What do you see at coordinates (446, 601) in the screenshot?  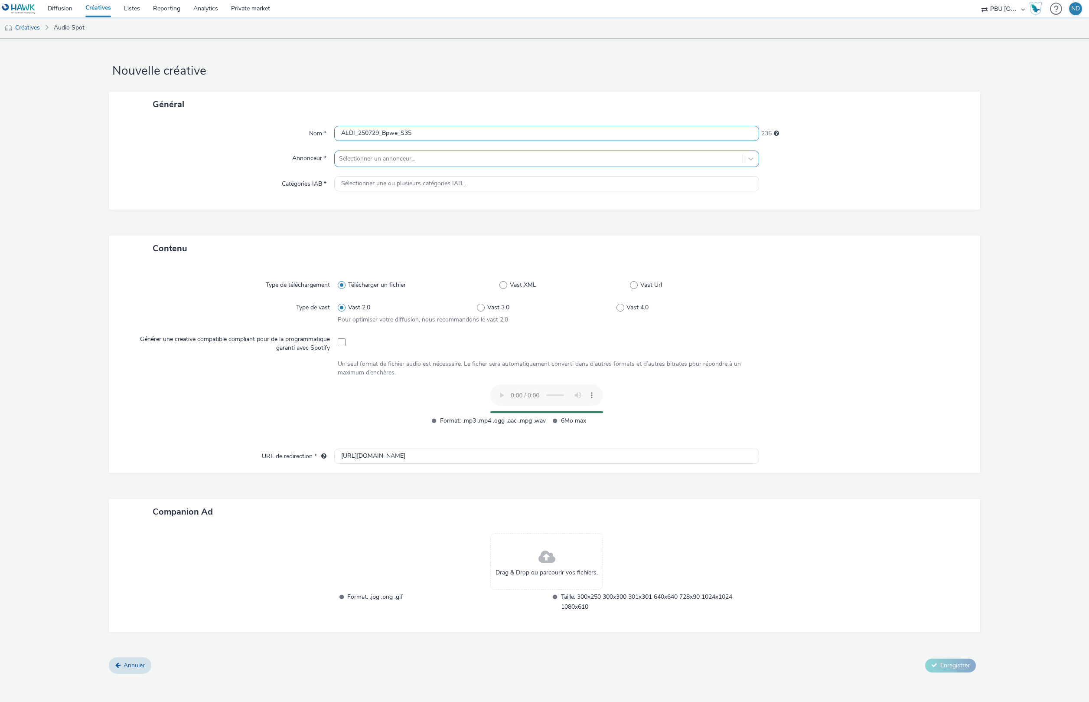 I see `span: Format: .jpg .png .gif` at bounding box center [446, 601].